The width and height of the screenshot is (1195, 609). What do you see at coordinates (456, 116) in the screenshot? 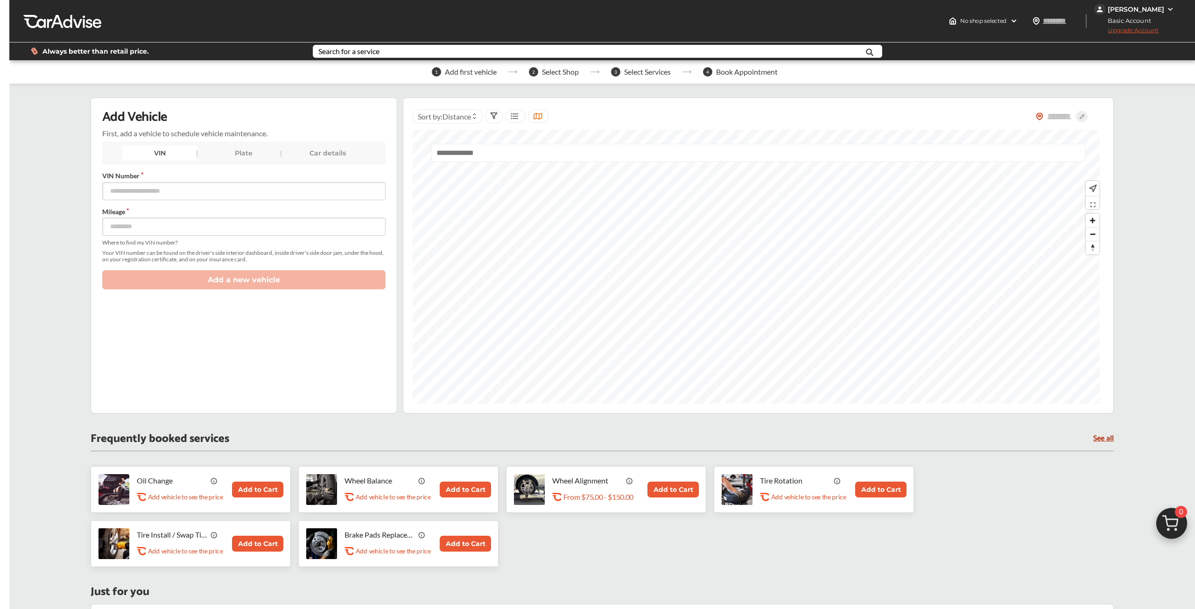
I see `span: Distance` at bounding box center [456, 116].